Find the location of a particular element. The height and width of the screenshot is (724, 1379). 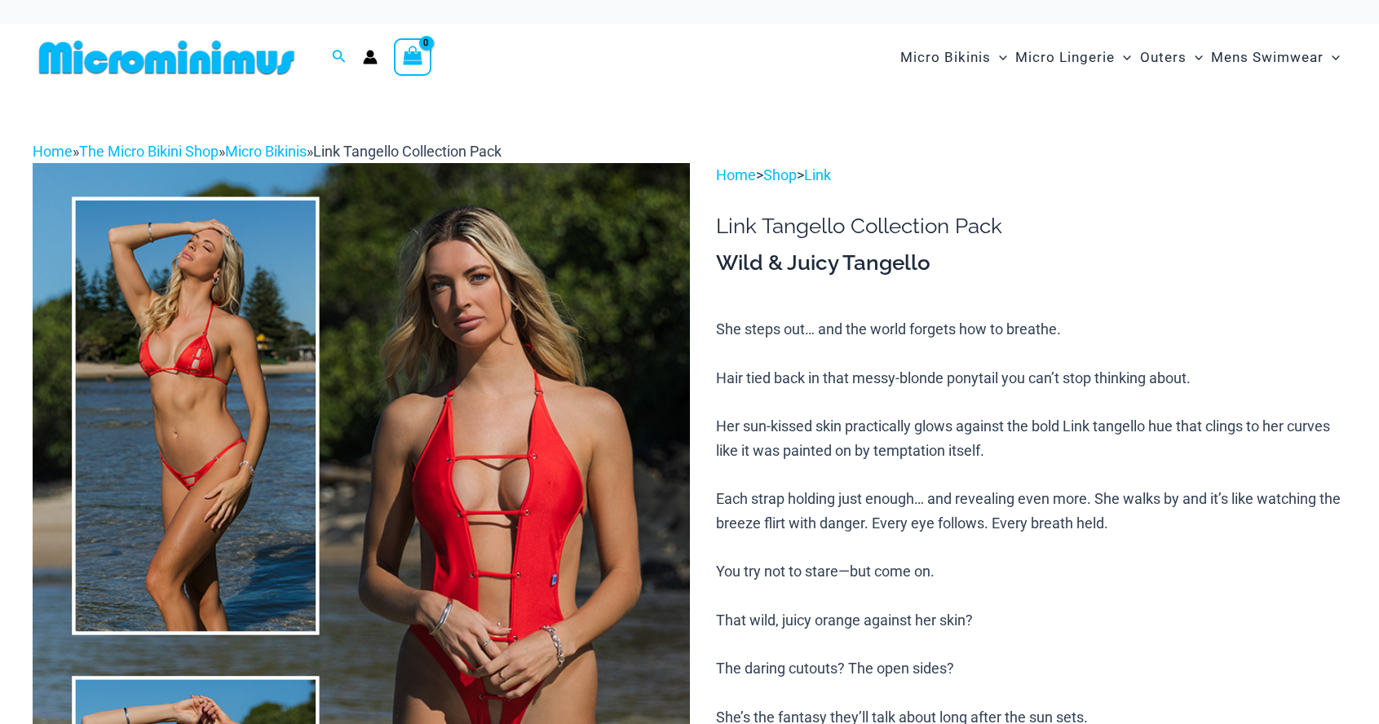

img: MM SHOP LOGO FLAT is located at coordinates (166, 57).